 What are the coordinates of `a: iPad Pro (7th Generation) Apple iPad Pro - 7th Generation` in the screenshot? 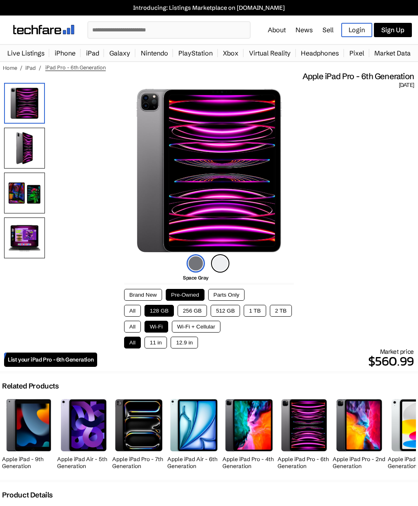 It's located at (139, 433).